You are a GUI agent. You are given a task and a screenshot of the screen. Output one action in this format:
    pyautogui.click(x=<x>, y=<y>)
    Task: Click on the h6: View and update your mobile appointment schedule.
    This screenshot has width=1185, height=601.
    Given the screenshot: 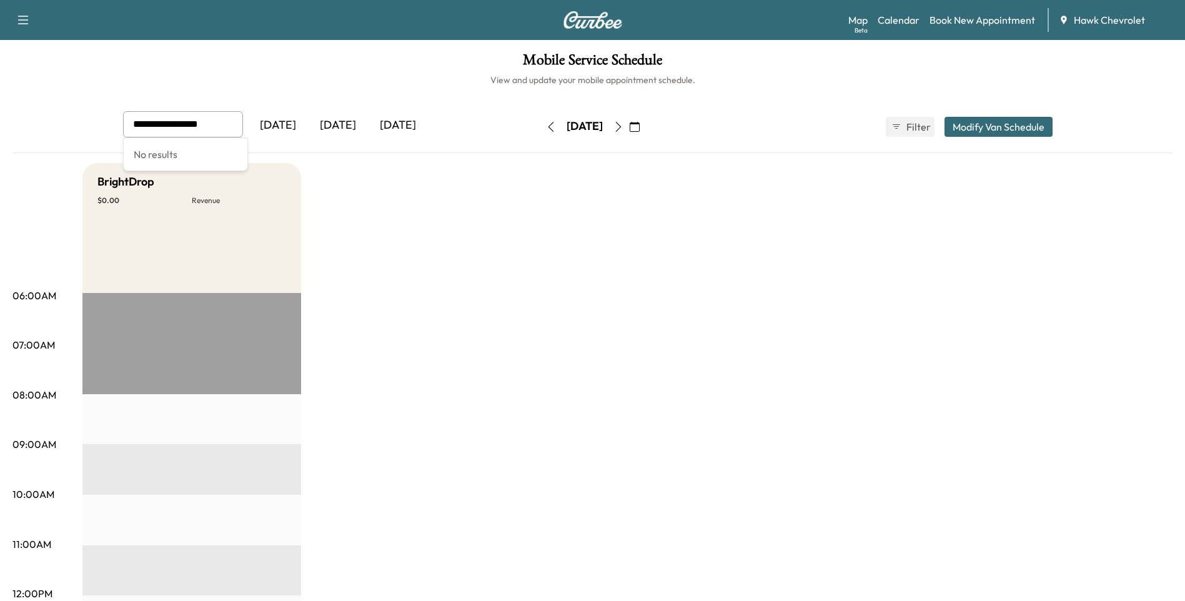 What is the action you would take?
    pyautogui.click(x=592, y=80)
    